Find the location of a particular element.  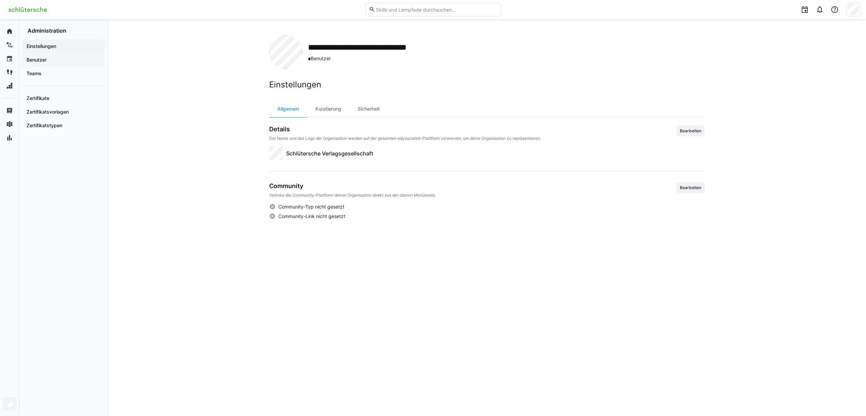

span: Community-Link nicht gesetzt is located at coordinates (312, 217).